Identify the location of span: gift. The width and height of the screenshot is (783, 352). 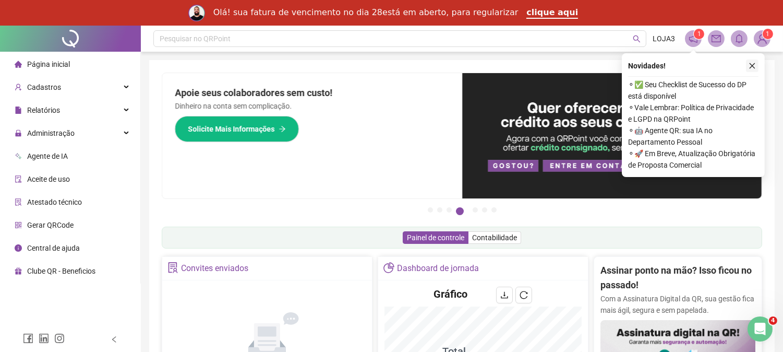
(18, 271).